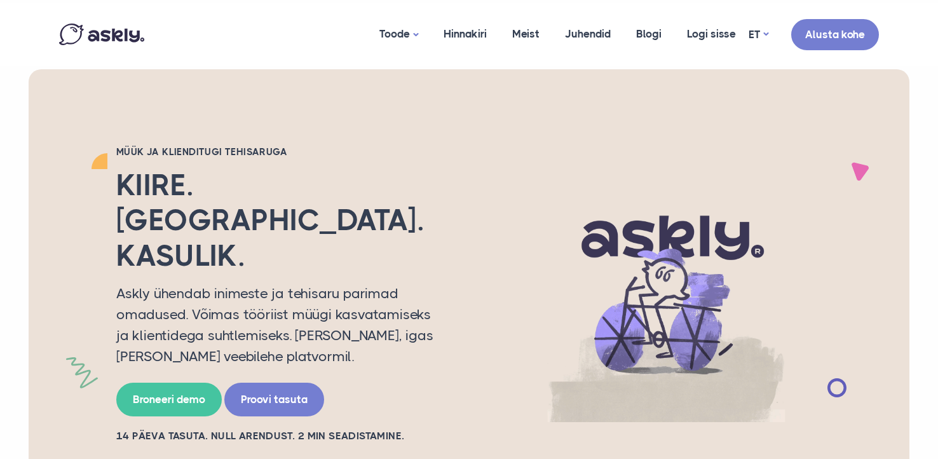  What do you see at coordinates (282, 325) in the screenshot?
I see `p: Askly ühendab inimeste ja tehisaru parimad omadused. Võimas tööriist müügi kasvatamiseks ja klien...` at bounding box center [282, 325].